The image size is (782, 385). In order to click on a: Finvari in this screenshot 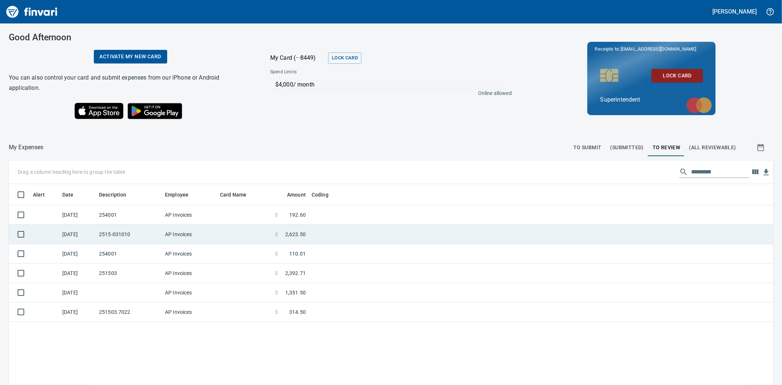, I will do `click(32, 12)`.